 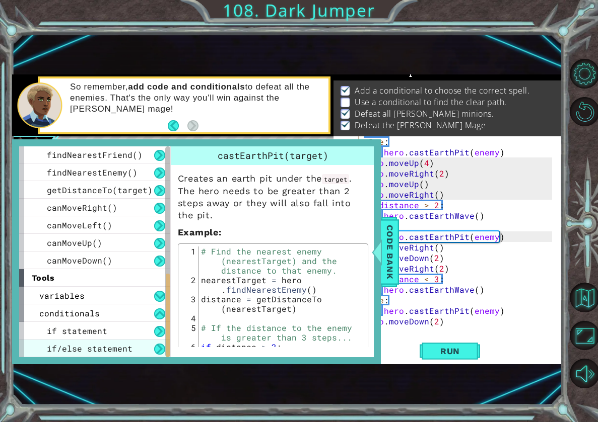 What do you see at coordinates (100, 190) in the screenshot?
I see `span: getDistanceTo(target)` at bounding box center [100, 190].